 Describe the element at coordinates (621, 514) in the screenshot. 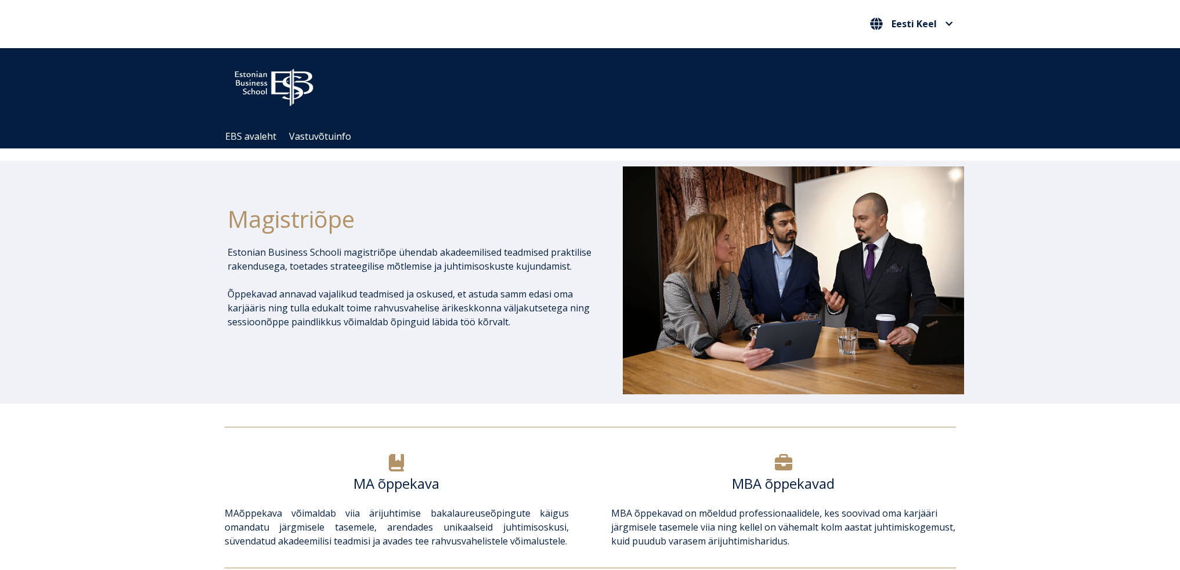

I see `a: MBA` at that location.